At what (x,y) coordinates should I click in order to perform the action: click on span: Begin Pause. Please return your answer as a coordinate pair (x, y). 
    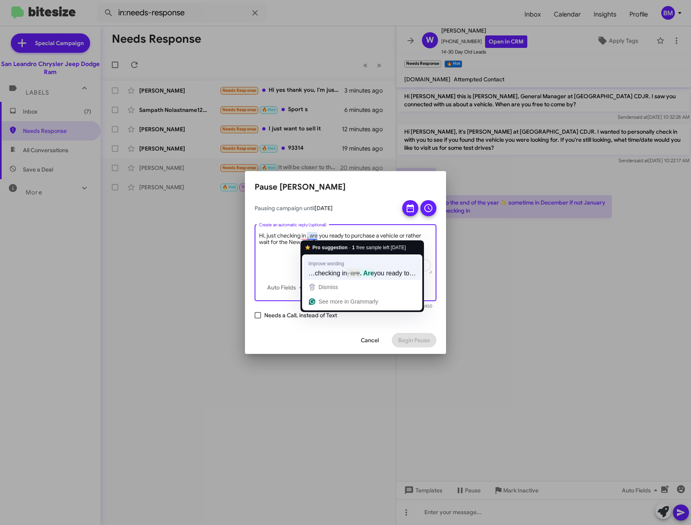
    Looking at the image, I should click on (414, 340).